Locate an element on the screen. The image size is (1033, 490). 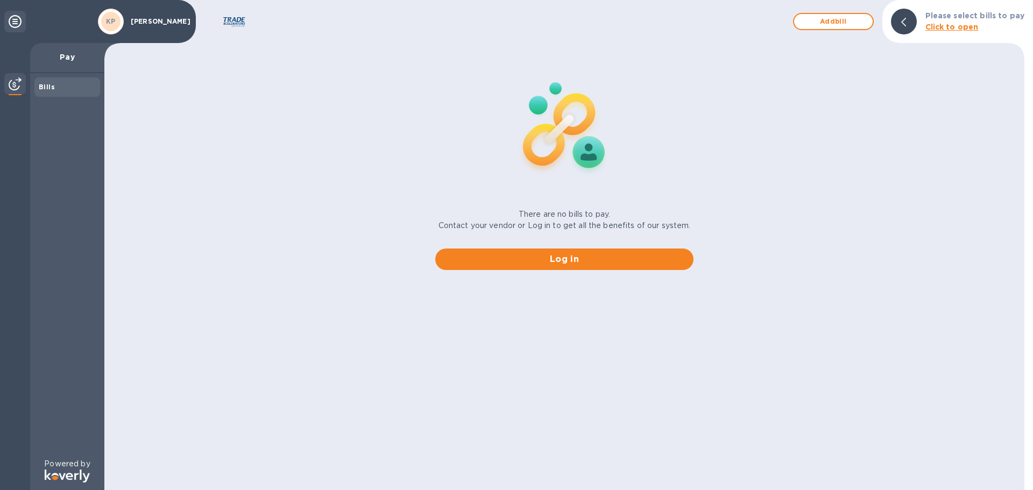
span: Log in is located at coordinates (565, 259).